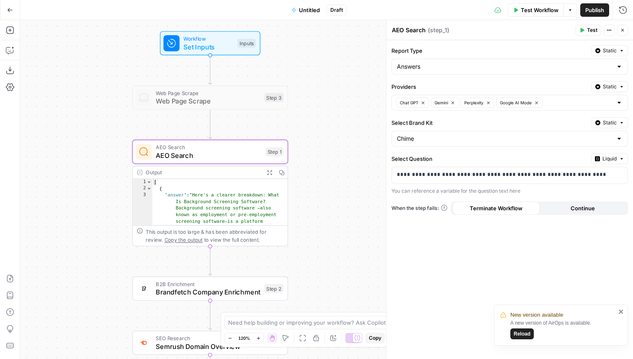  I want to click on span: Untitled, so click(309, 10).